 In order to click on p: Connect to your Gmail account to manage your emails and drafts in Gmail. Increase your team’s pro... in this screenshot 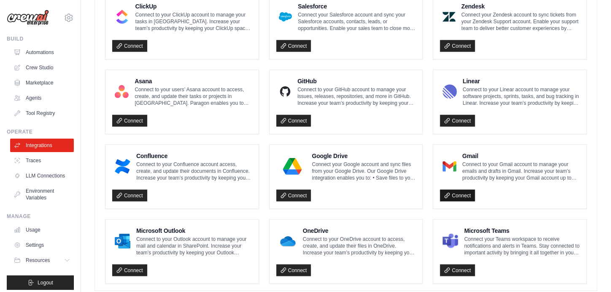, I will do `click(521, 171)`.